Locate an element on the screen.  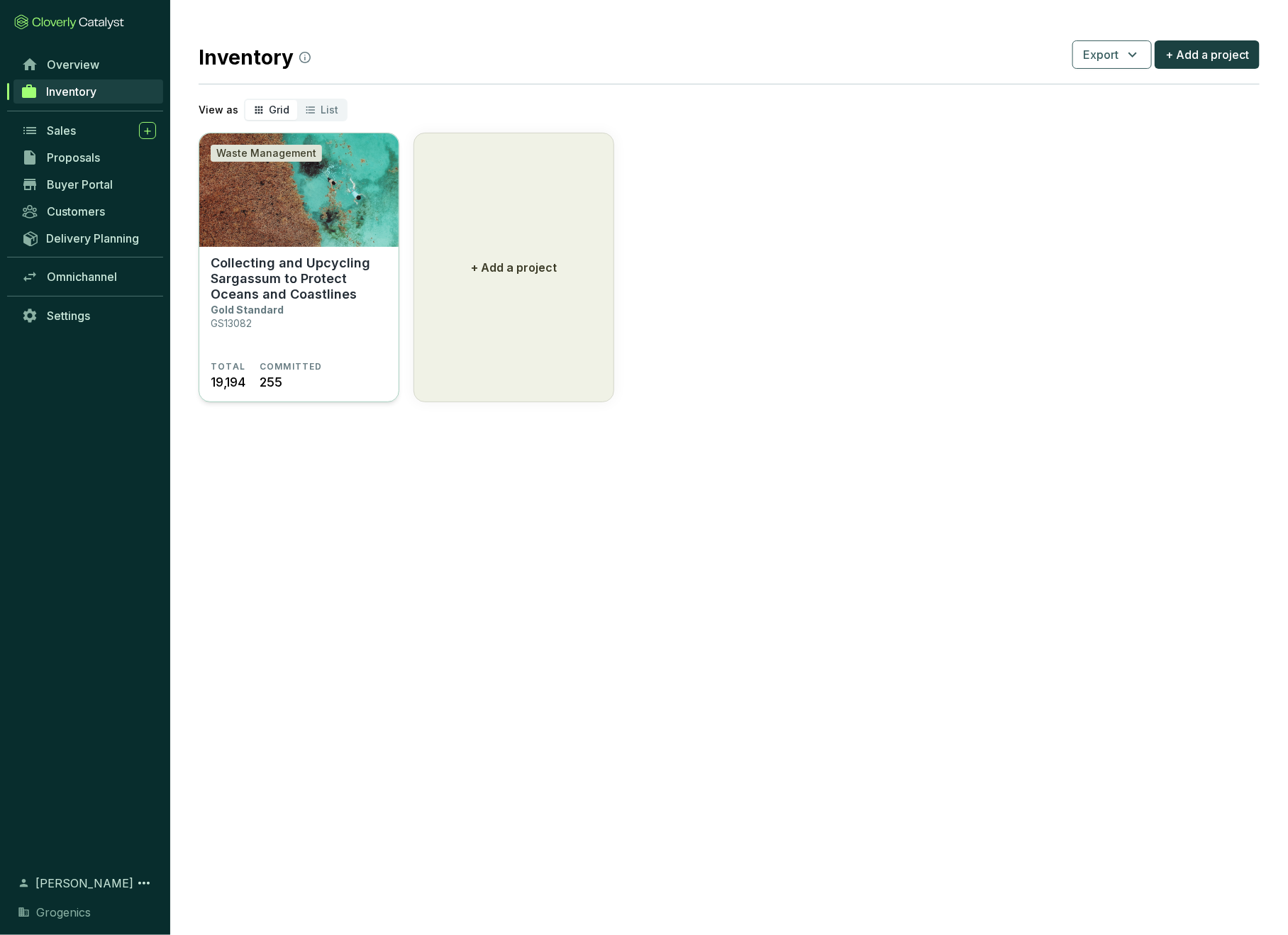
span: Proposals is located at coordinates (73, 157).